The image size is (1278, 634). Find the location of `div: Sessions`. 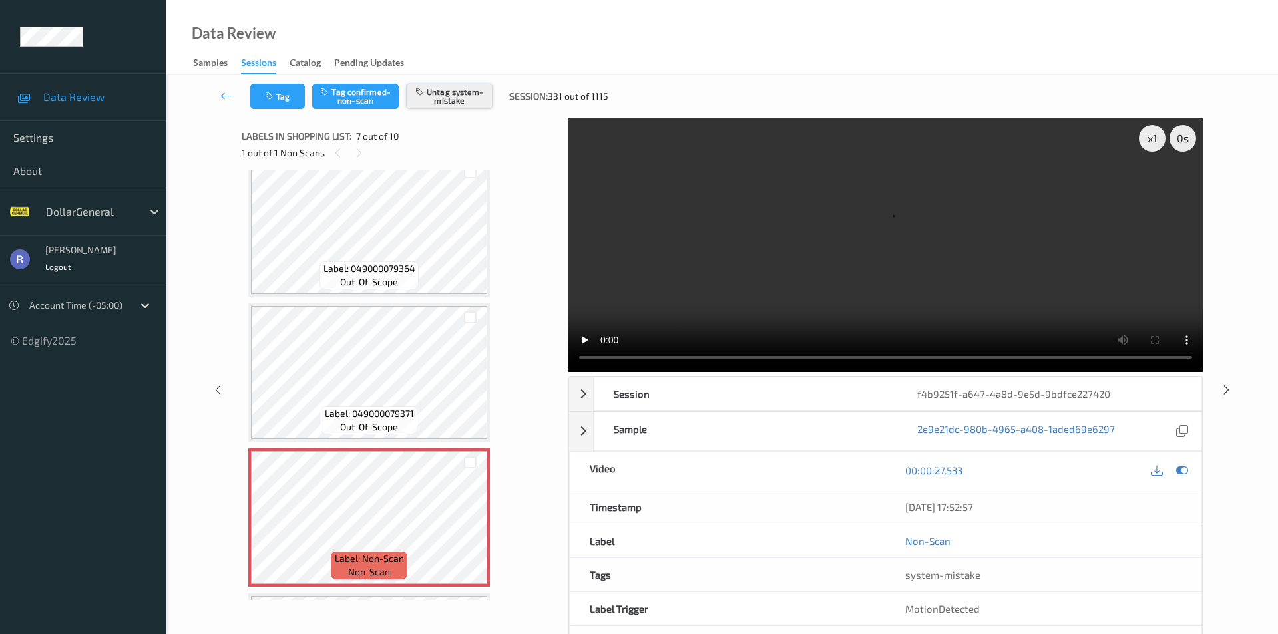

div: Sessions is located at coordinates (258, 65).